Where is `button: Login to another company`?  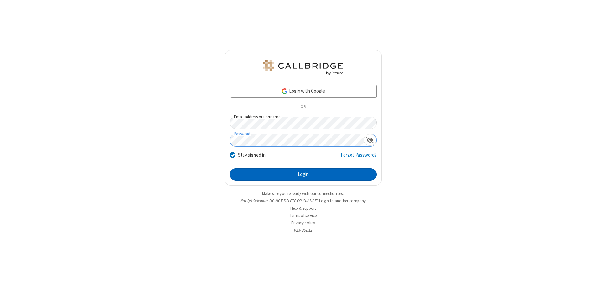
button: Login to another company is located at coordinates (343, 201).